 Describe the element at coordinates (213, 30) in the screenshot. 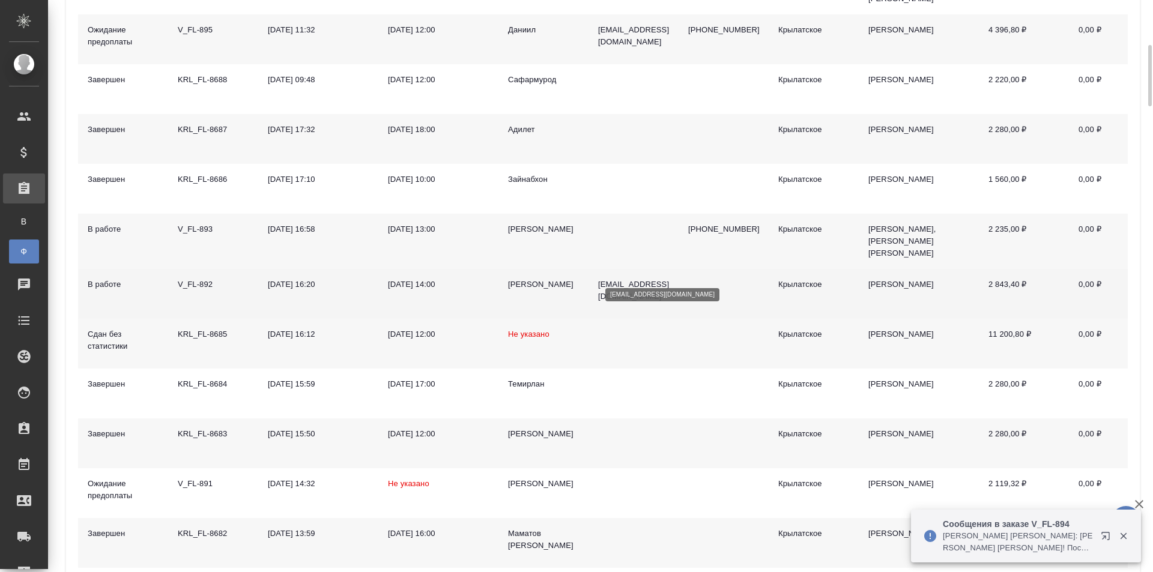

I see `div: V_FL-895` at that location.